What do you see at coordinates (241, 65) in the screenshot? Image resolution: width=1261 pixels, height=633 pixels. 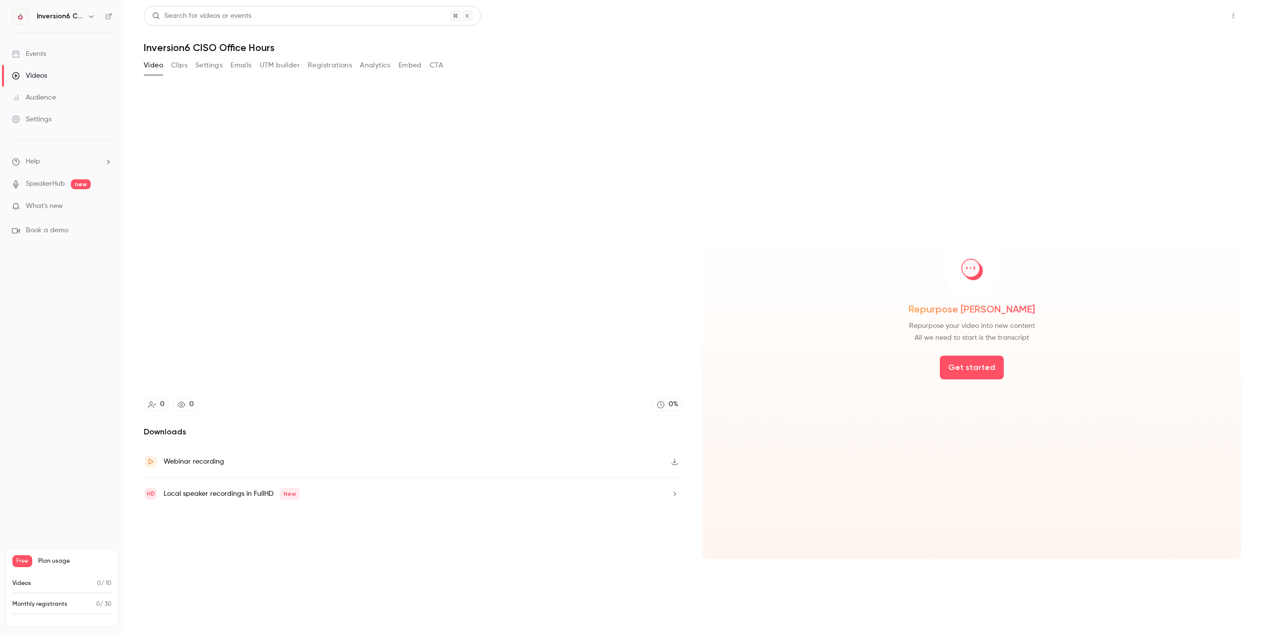 I see `button: Emails` at bounding box center [241, 65].